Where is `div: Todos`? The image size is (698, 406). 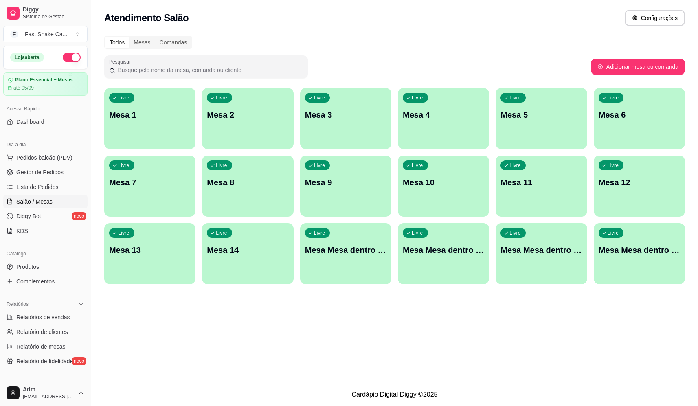 div: Todos is located at coordinates (117, 42).